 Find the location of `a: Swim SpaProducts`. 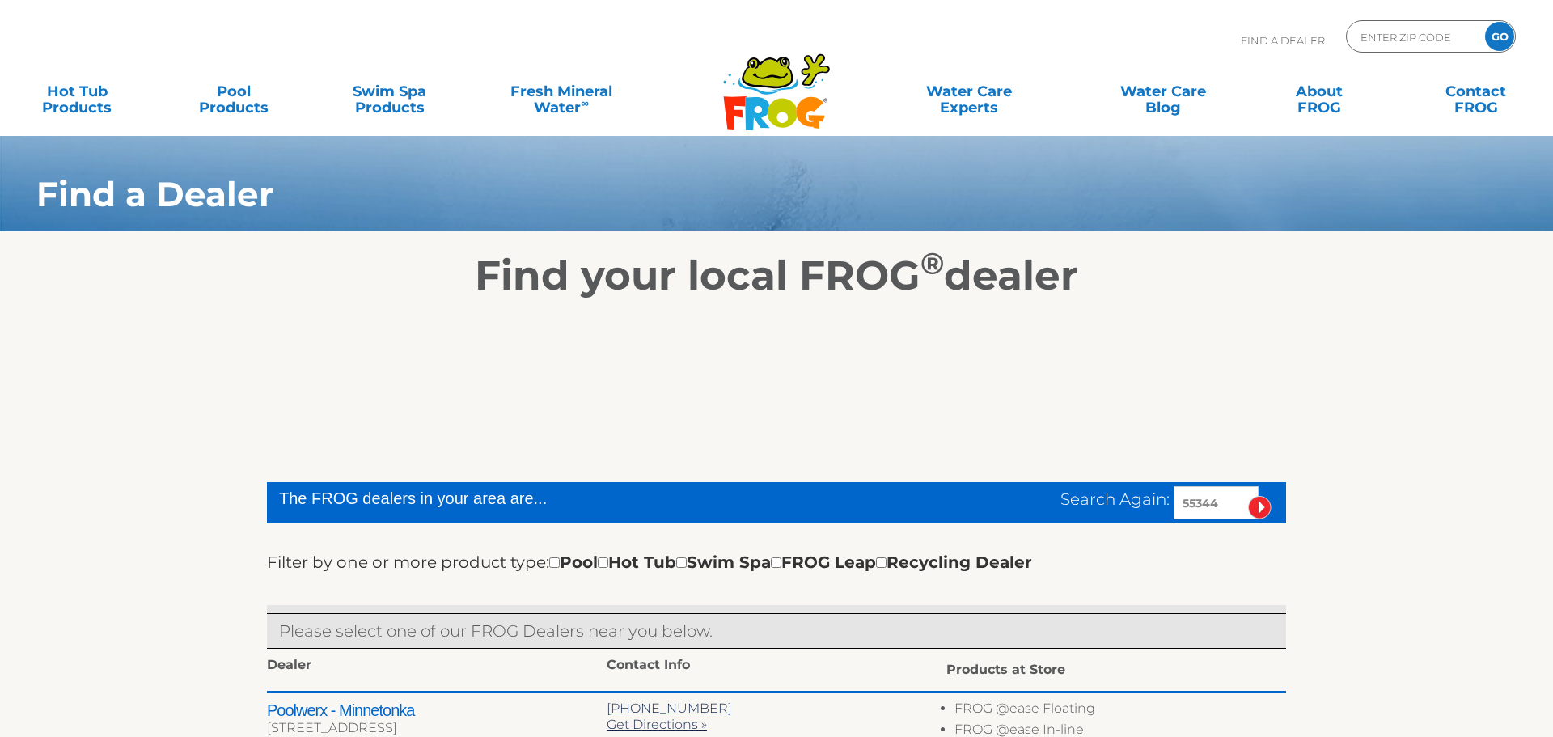

a: Swim SpaProducts is located at coordinates (390, 91).